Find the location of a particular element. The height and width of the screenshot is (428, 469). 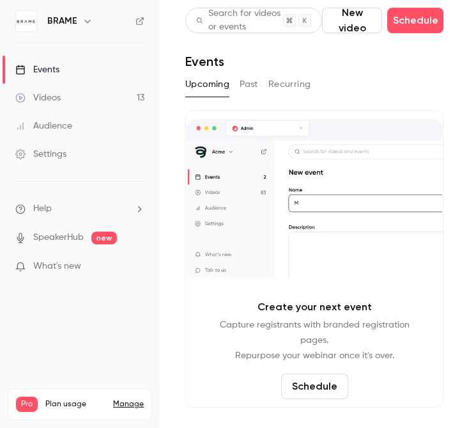

button: Past is located at coordinates (249, 84).